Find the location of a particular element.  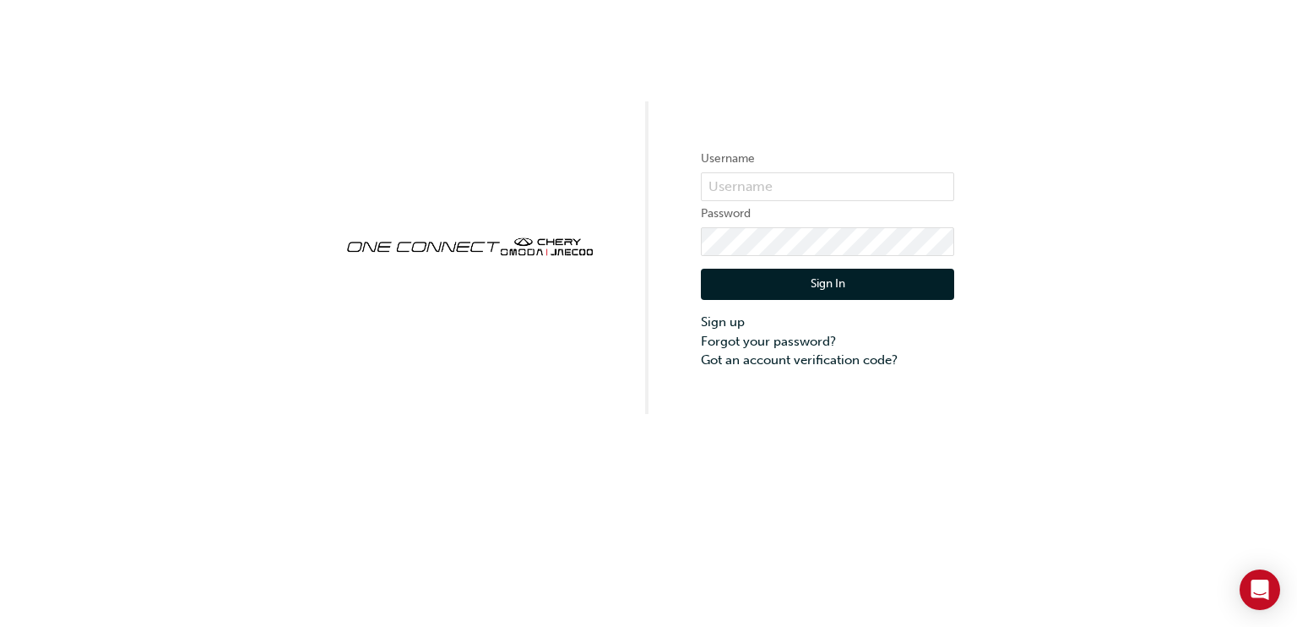

input: Username is located at coordinates (828, 187).